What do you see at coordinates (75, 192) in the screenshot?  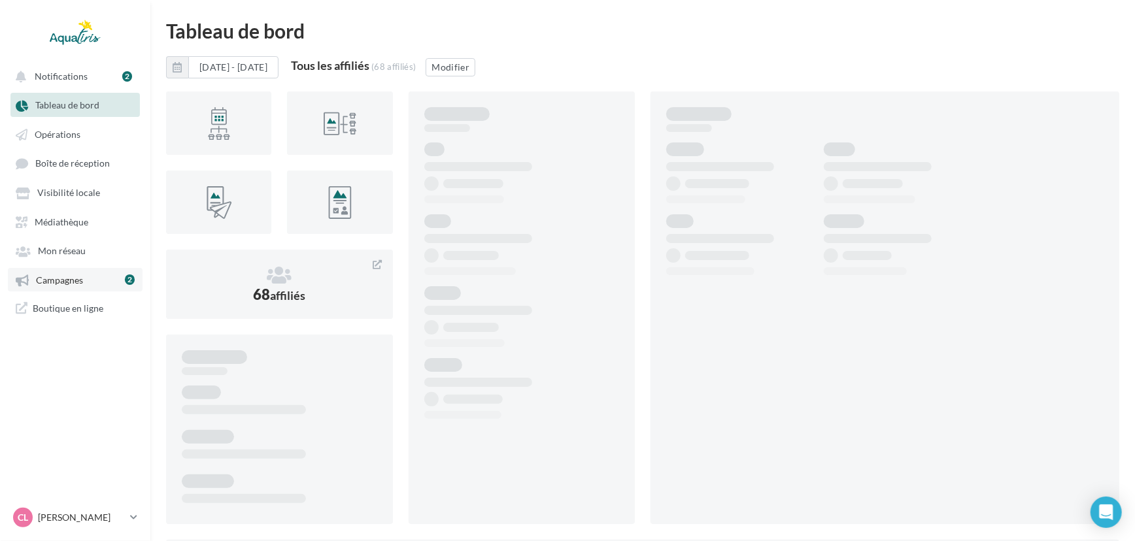 I see `a: Visibilité locale` at bounding box center [75, 192].